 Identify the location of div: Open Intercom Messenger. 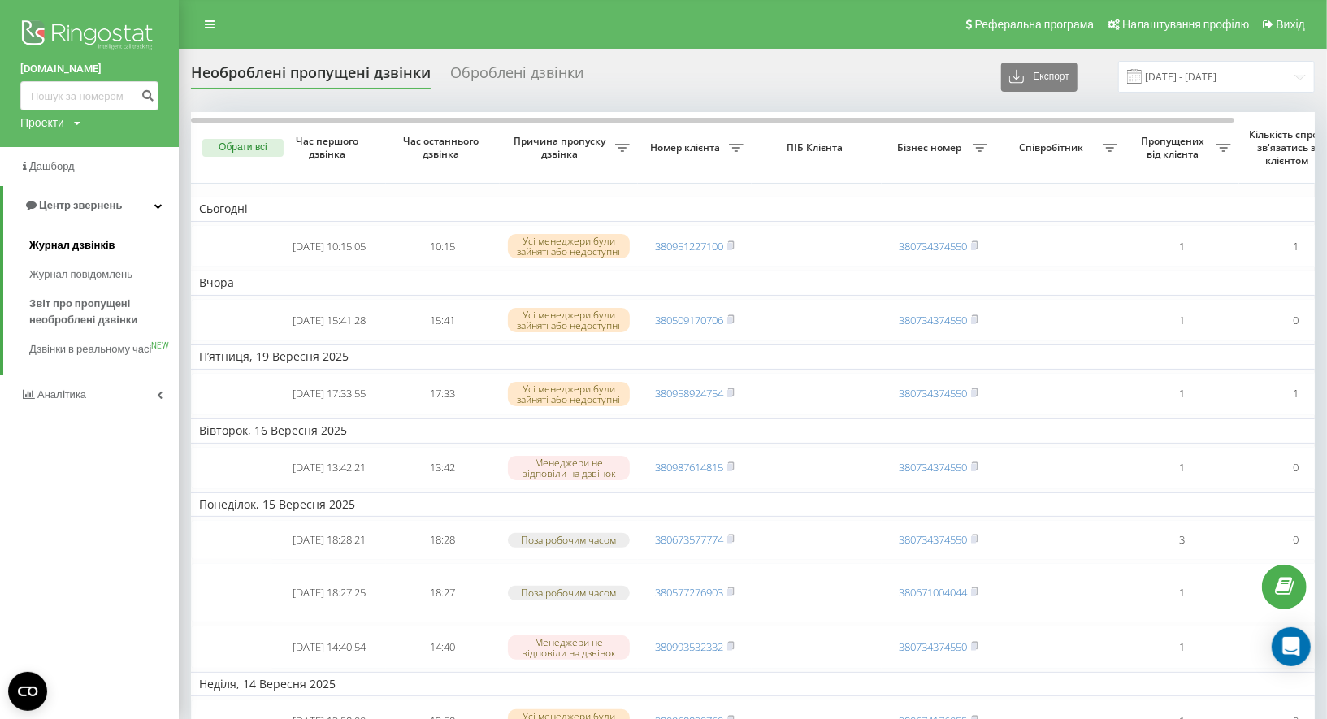
(1292, 647).